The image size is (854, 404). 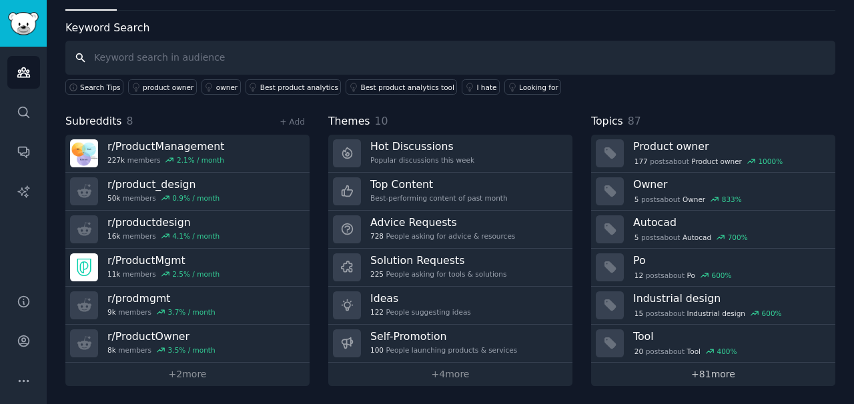 I want to click on h3: Self-Promotion, so click(x=444, y=336).